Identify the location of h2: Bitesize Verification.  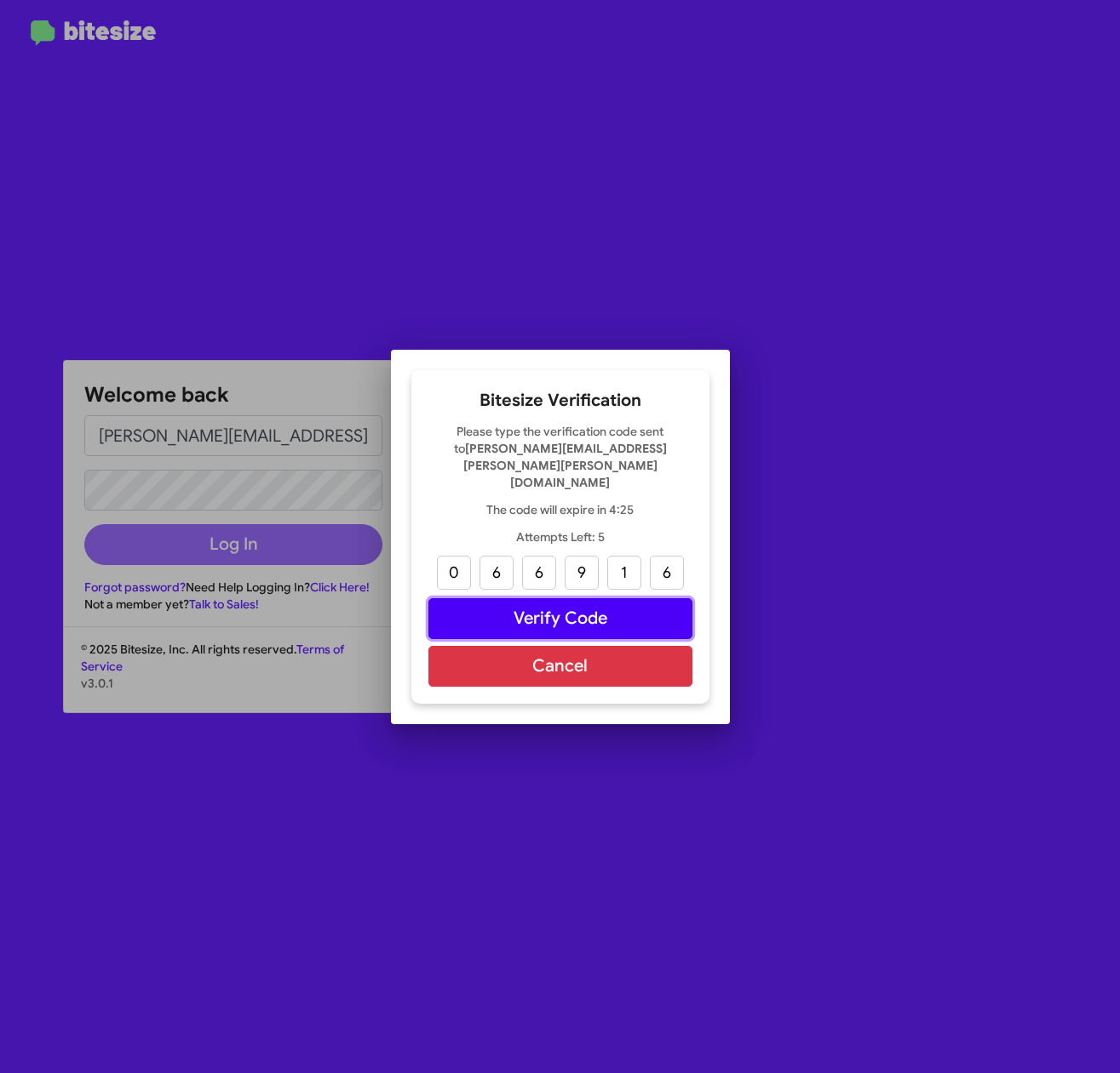
(560, 401).